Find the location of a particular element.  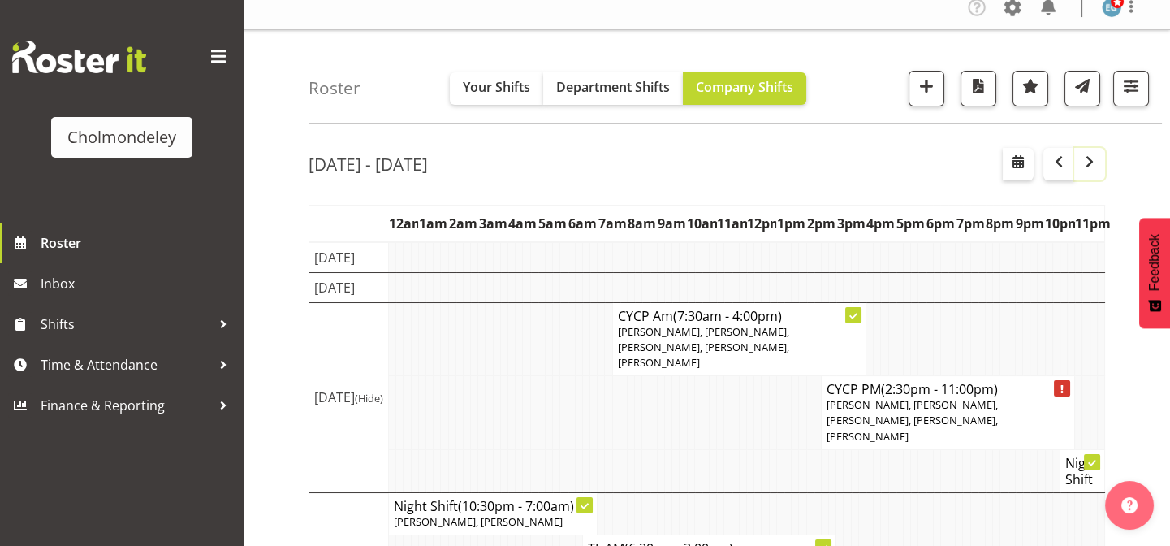

h4: Roster is located at coordinates (335, 88).